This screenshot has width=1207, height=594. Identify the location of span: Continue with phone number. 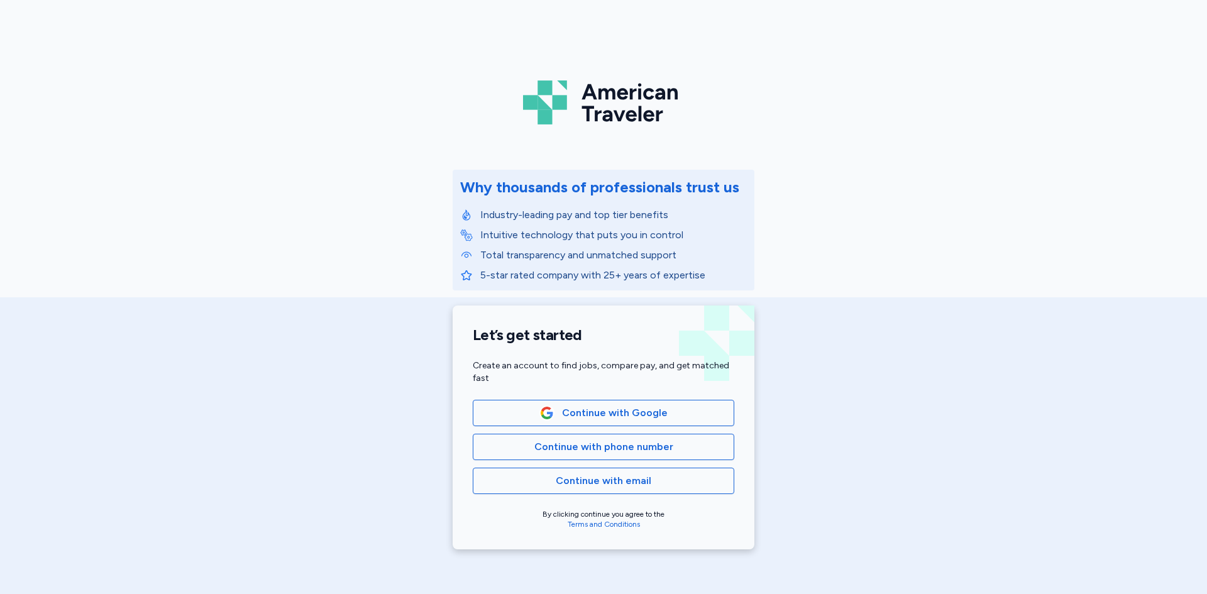
(604, 447).